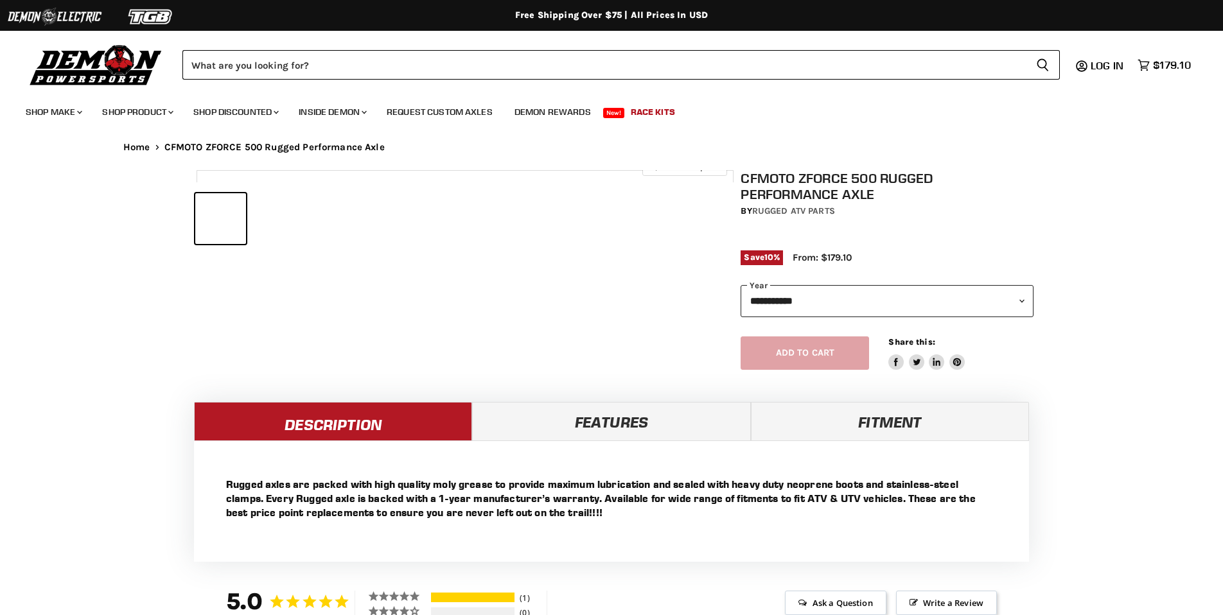 Image resolution: width=1223 pixels, height=615 pixels. I want to click on img: TGB Logo 2, so click(151, 17).